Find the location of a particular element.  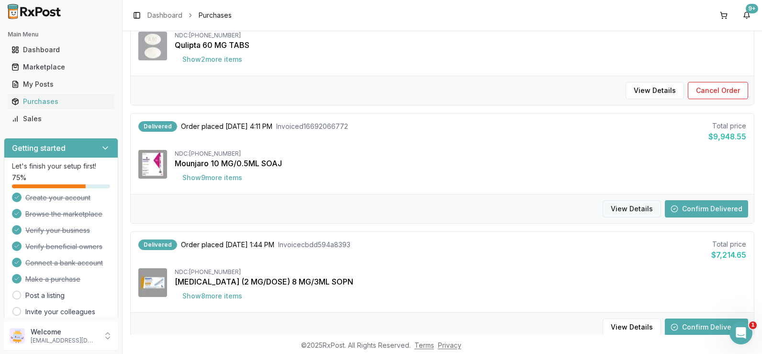

p: Let's finish your setup first! is located at coordinates (61, 166).